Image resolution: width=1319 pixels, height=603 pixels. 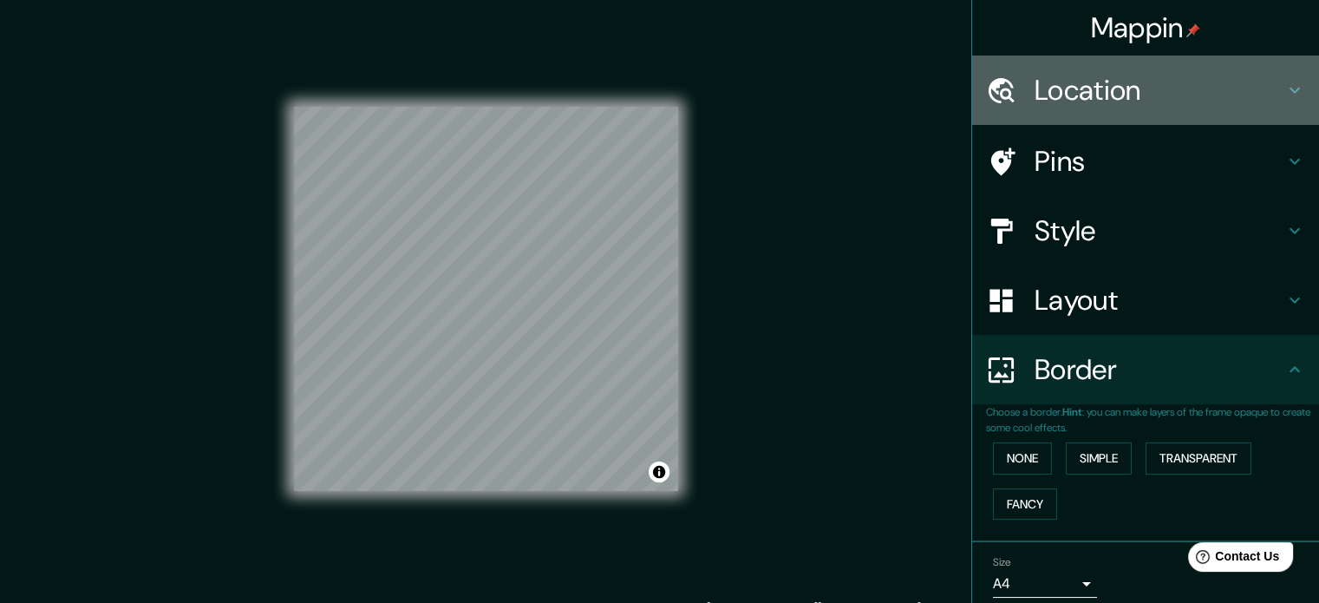 I want to click on div: Layout, so click(x=1146, y=300).